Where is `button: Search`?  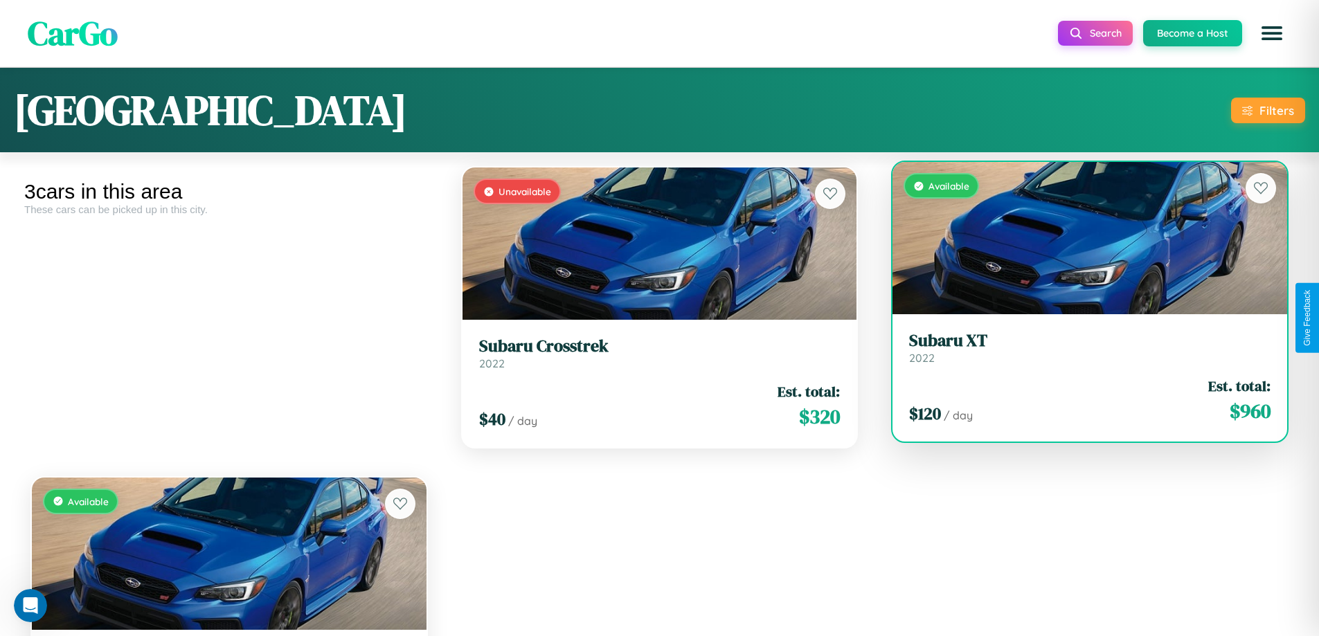 button: Search is located at coordinates (1095, 33).